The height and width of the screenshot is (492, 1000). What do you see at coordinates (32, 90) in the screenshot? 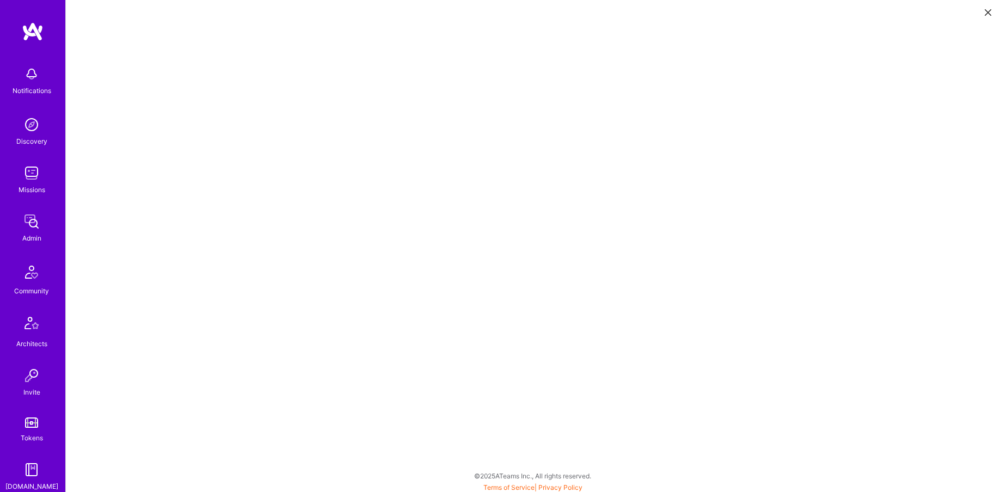
I see `div: Notifications` at bounding box center [32, 90].